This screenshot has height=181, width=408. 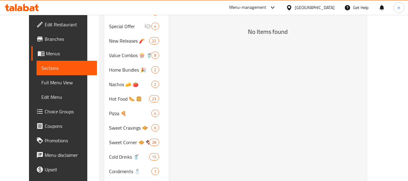 I want to click on a: Branches, so click(x=64, y=39).